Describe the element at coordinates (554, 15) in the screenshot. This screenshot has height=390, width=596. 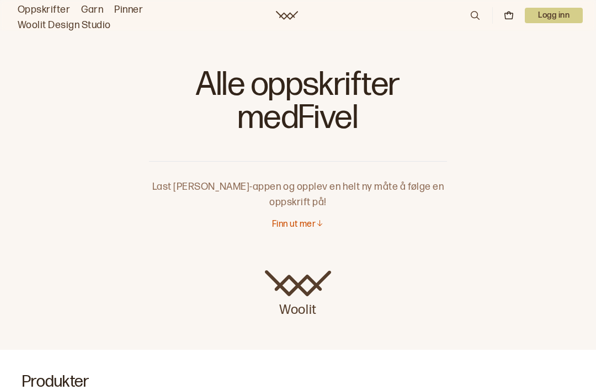
I see `button: User dropdown` at that location.